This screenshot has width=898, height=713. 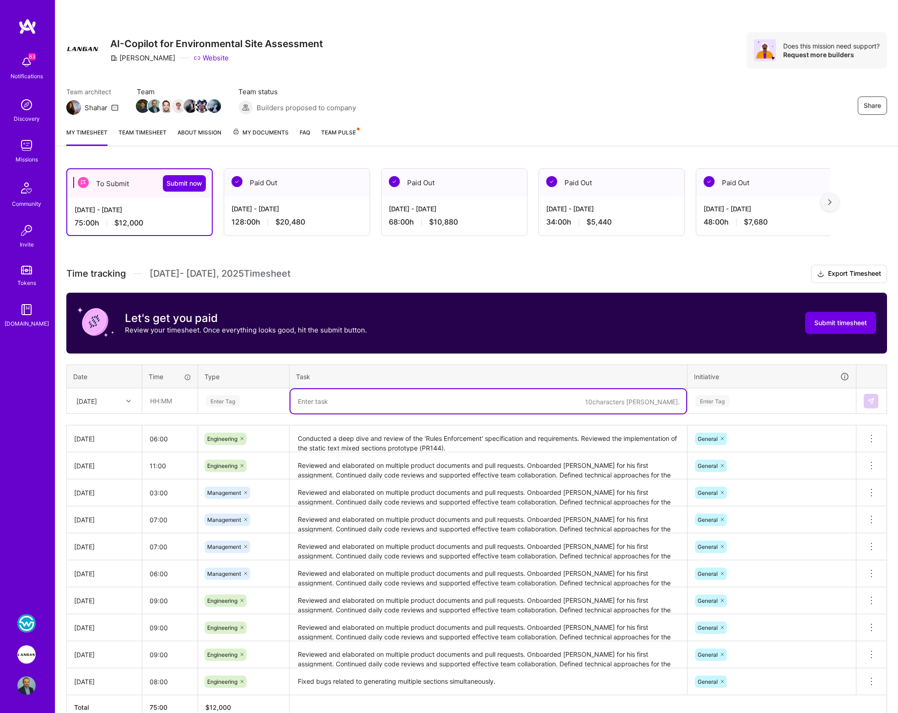 I want to click on div: Does this mission need support?, so click(x=832, y=46).